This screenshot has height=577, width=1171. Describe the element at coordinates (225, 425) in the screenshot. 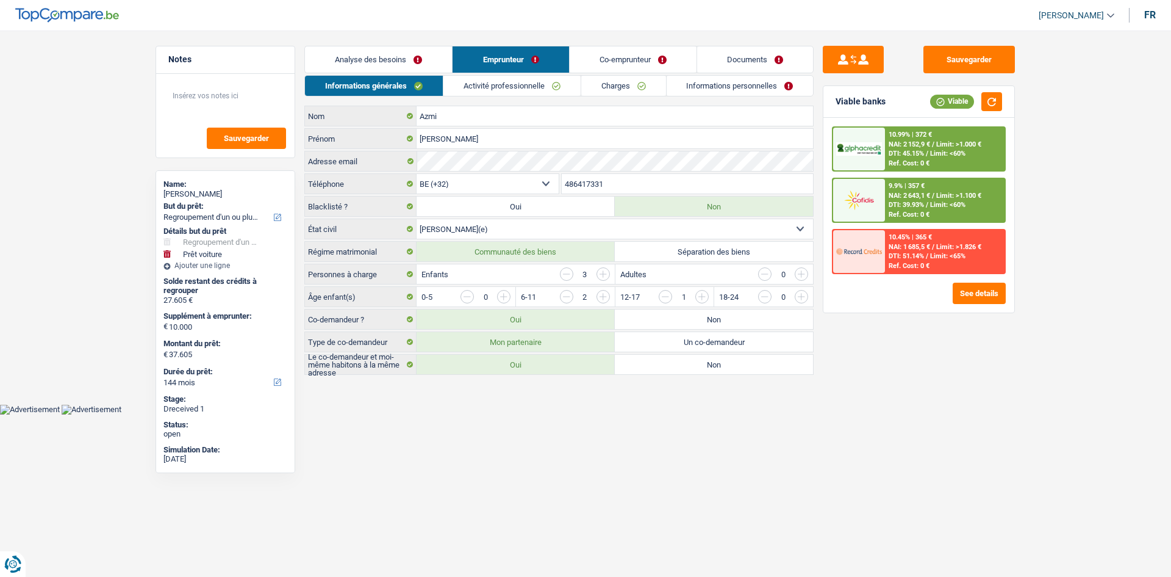

I see `div: Status:` at that location.